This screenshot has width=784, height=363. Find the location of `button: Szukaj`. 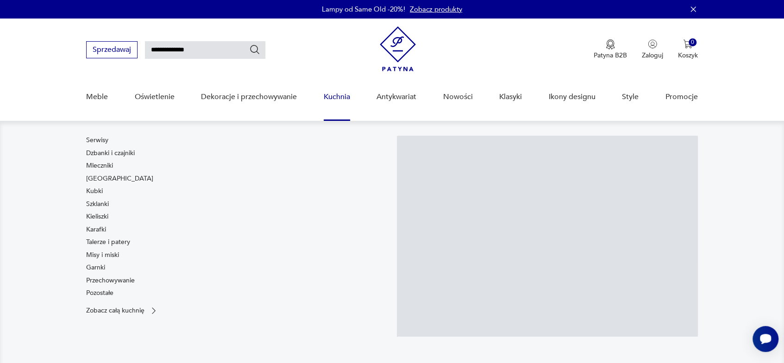

button: Szukaj is located at coordinates (255, 50).